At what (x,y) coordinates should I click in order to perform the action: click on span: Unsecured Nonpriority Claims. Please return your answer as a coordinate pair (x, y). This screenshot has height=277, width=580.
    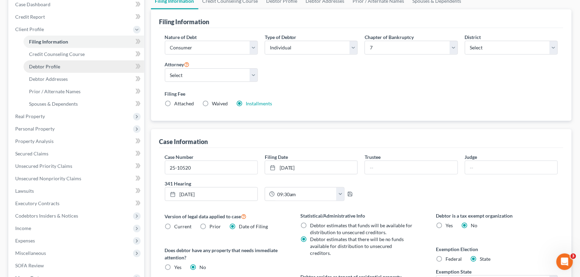
    Looking at the image, I should click on (48, 178).